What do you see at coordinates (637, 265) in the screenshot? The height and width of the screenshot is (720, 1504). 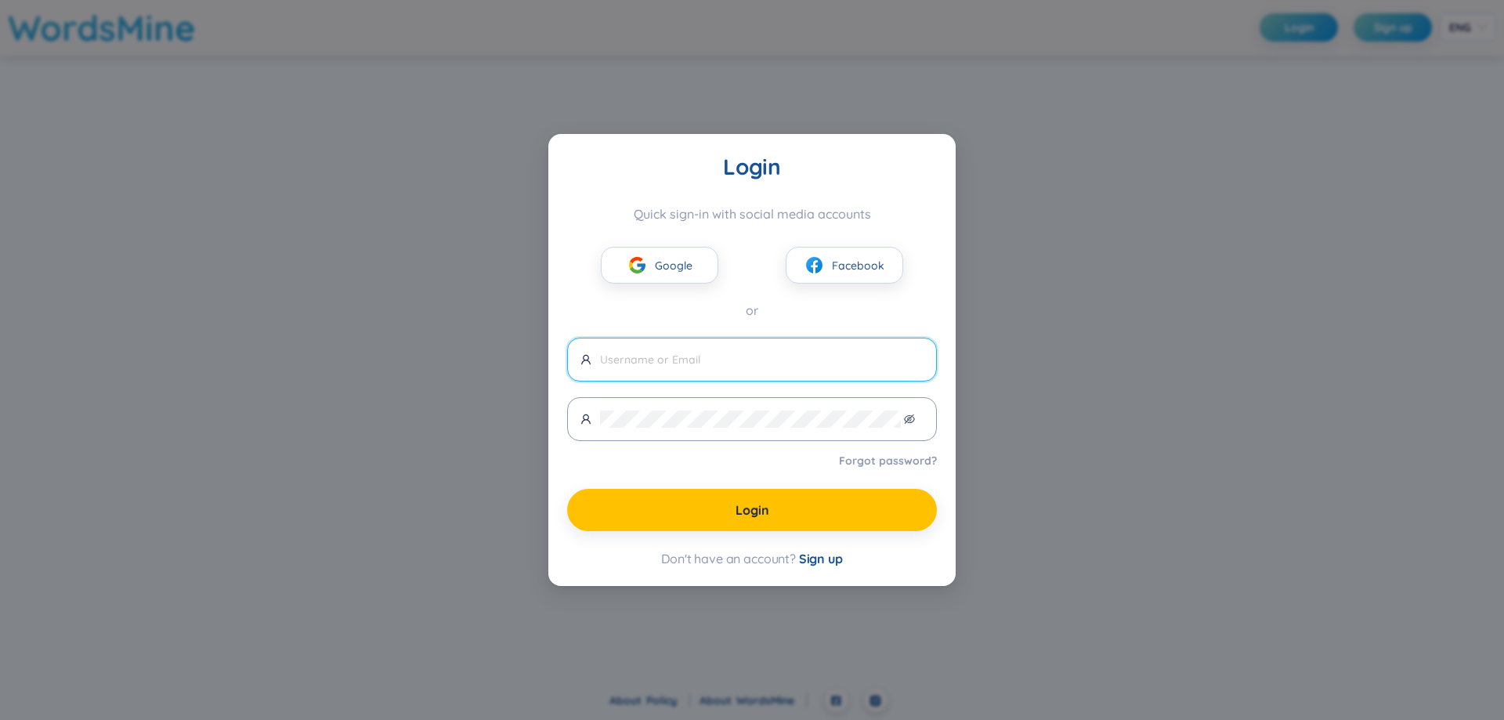 I see `img: google` at bounding box center [637, 265].